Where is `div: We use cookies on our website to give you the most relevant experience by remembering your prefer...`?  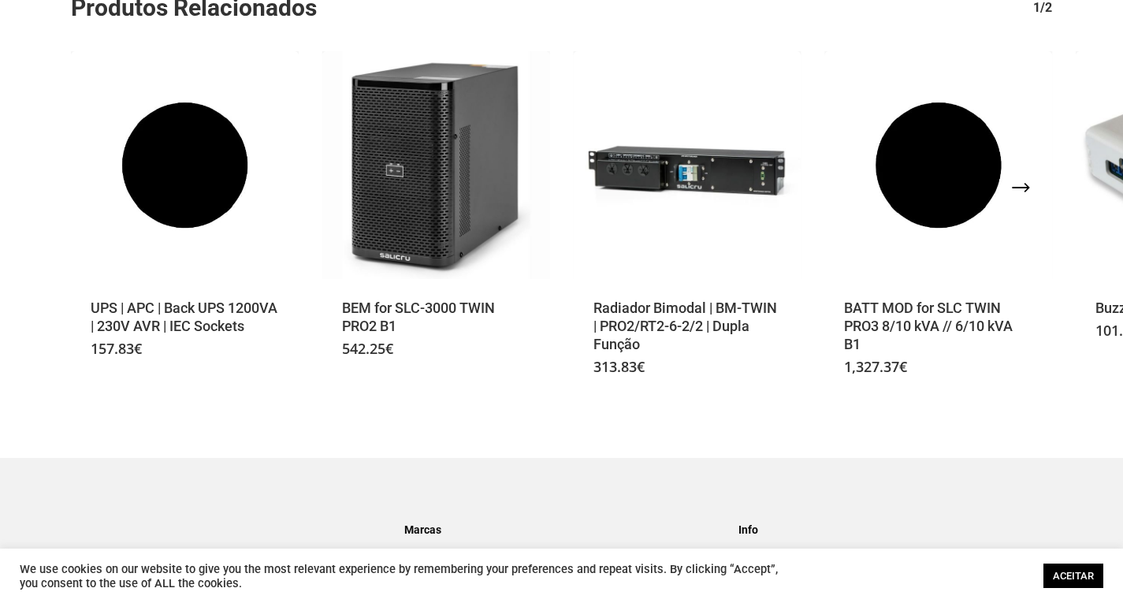 div: We use cookies on our website to give you the most relevant experience by remembering your prefer... is located at coordinates (399, 576).